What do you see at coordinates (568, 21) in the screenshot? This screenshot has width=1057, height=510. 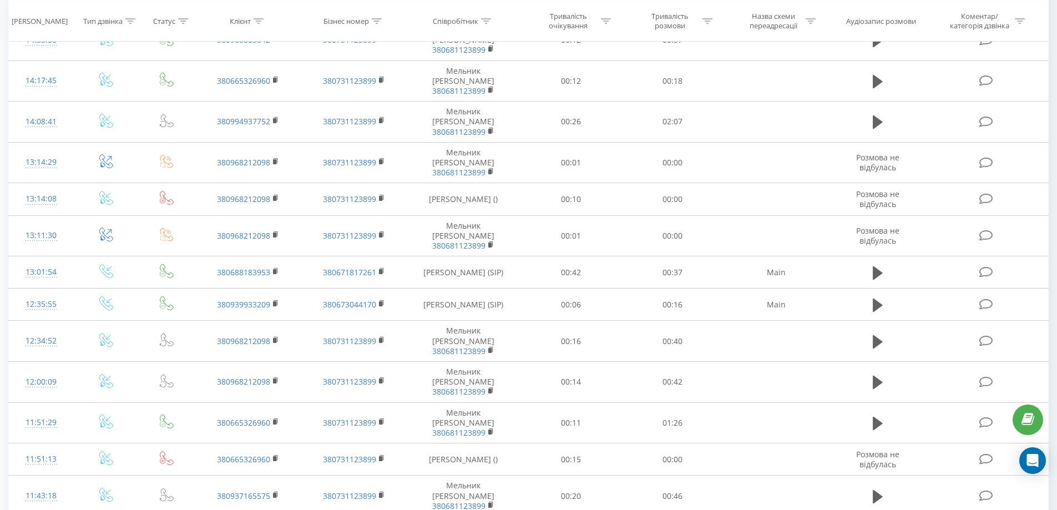 I see `div: Тривалість очікування` at bounding box center [568, 21].